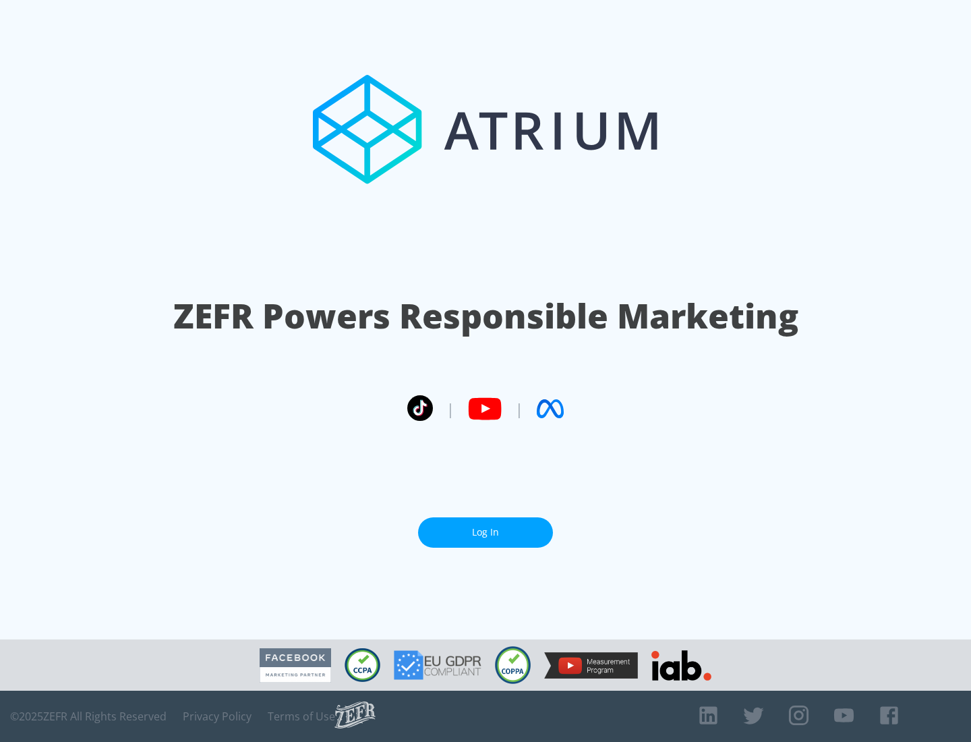 Image resolution: width=971 pixels, height=742 pixels. I want to click on img: YouTube Measurement Program, so click(591, 665).